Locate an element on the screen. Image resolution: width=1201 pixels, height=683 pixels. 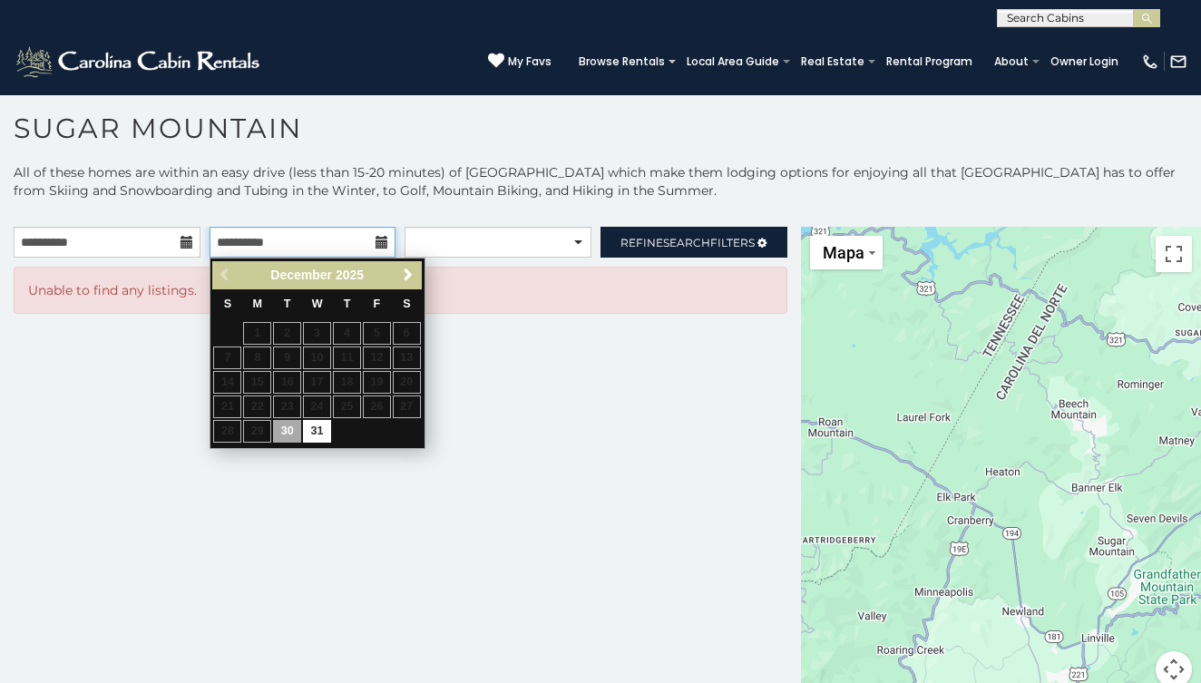
a: Next is located at coordinates (408, 275).